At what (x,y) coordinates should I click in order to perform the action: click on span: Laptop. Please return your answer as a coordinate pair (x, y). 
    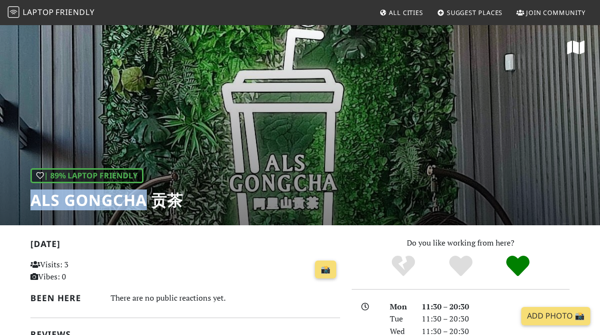
    Looking at the image, I should click on (38, 12).